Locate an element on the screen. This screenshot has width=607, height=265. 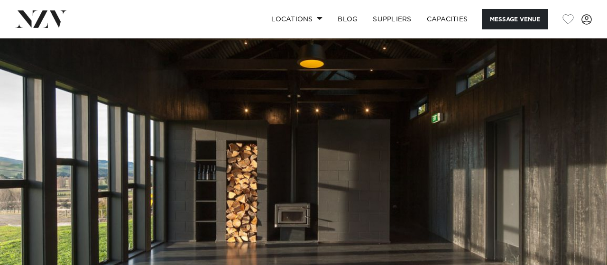
a: BLOG is located at coordinates (347, 19).